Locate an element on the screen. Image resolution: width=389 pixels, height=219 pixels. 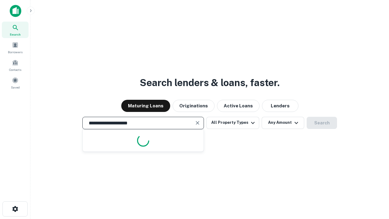
a: Borrowers is located at coordinates (15, 47).